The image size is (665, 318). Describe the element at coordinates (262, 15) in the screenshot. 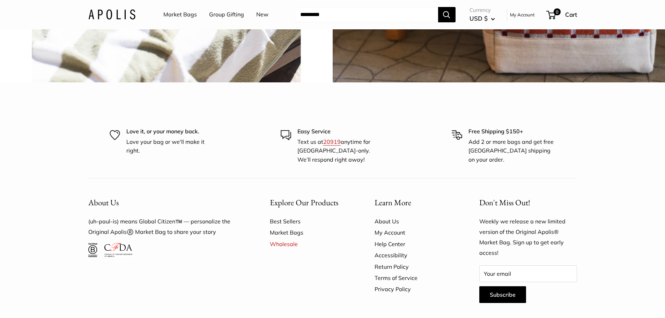

I see `a: New` at that location.